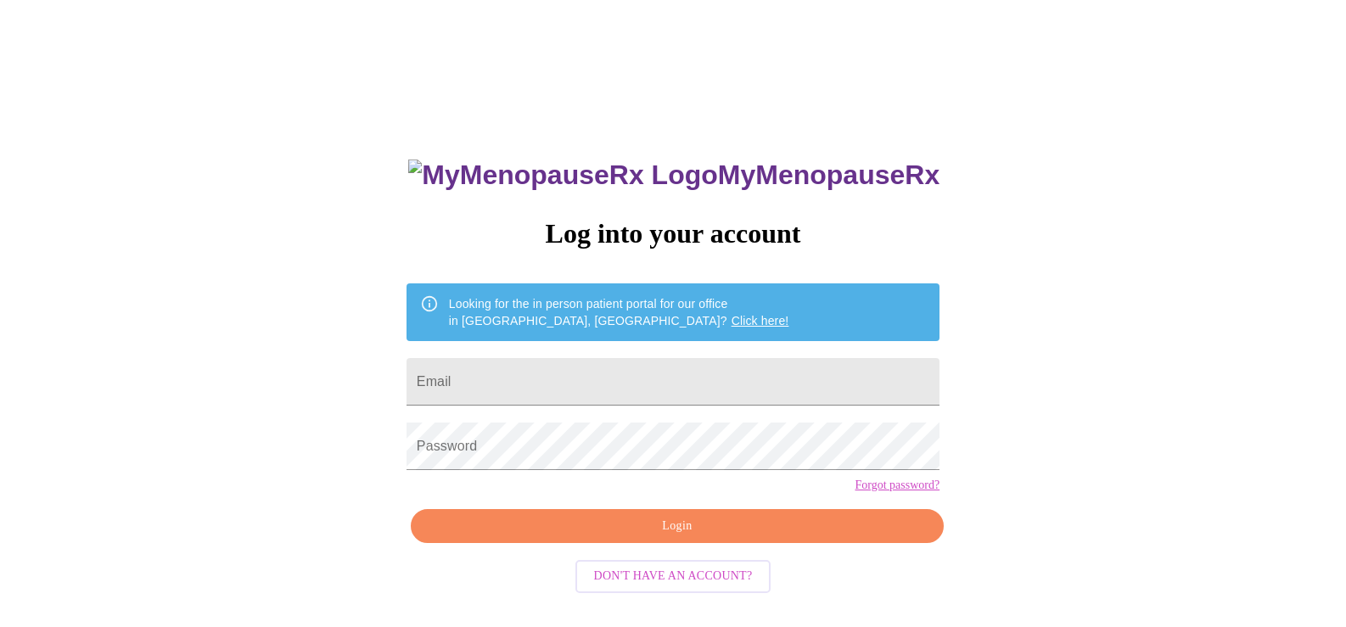 This screenshot has width=1346, height=627. What do you see at coordinates (673, 576) in the screenshot?
I see `span: Don't have an account?` at bounding box center [673, 576].